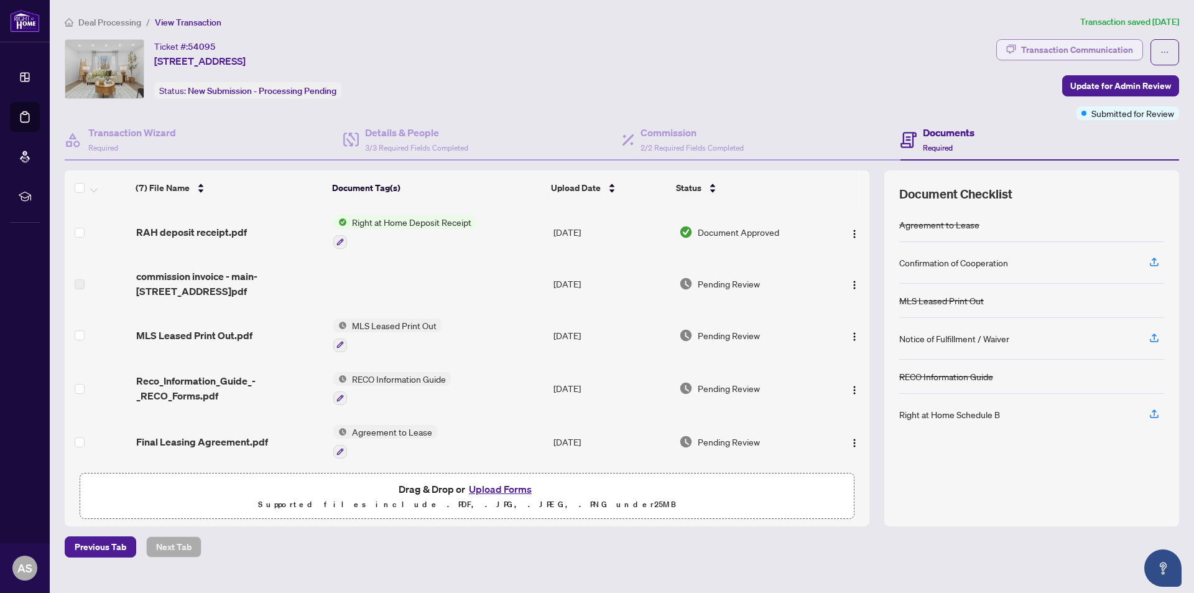 The width and height of the screenshot is (1194, 593). Describe the element at coordinates (1165, 52) in the screenshot. I see `span: ellipsis` at that location.